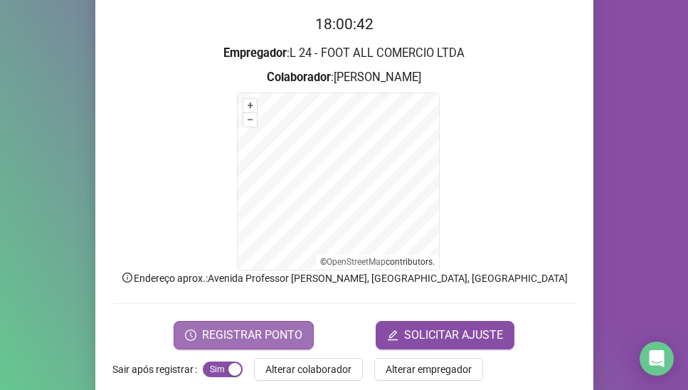 This screenshot has width=688, height=390. What do you see at coordinates (243, 335) in the screenshot?
I see `button: REGISTRAR PONTO` at bounding box center [243, 335].